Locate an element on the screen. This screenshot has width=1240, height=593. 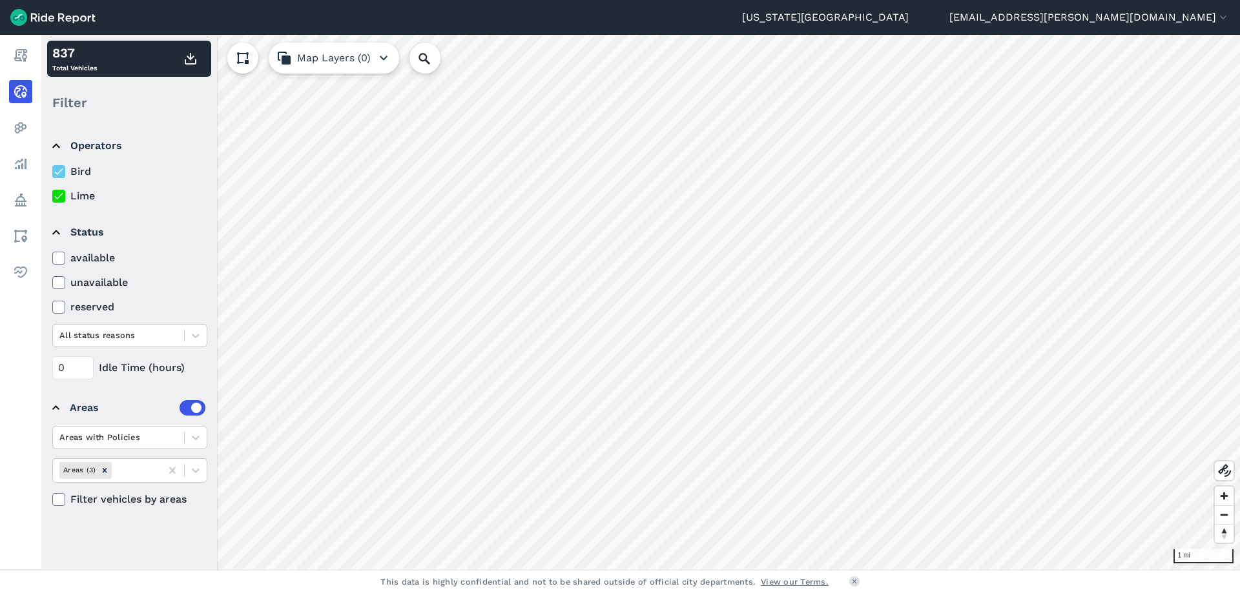
div: 837 is located at coordinates (74, 53).